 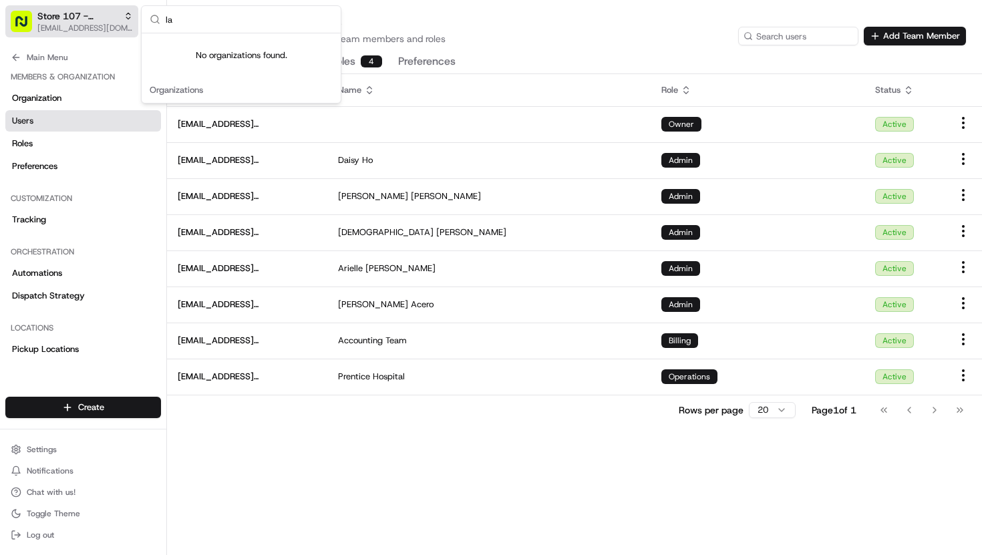 What do you see at coordinates (83, 408) in the screenshot?
I see `button: Create` at bounding box center [83, 408].